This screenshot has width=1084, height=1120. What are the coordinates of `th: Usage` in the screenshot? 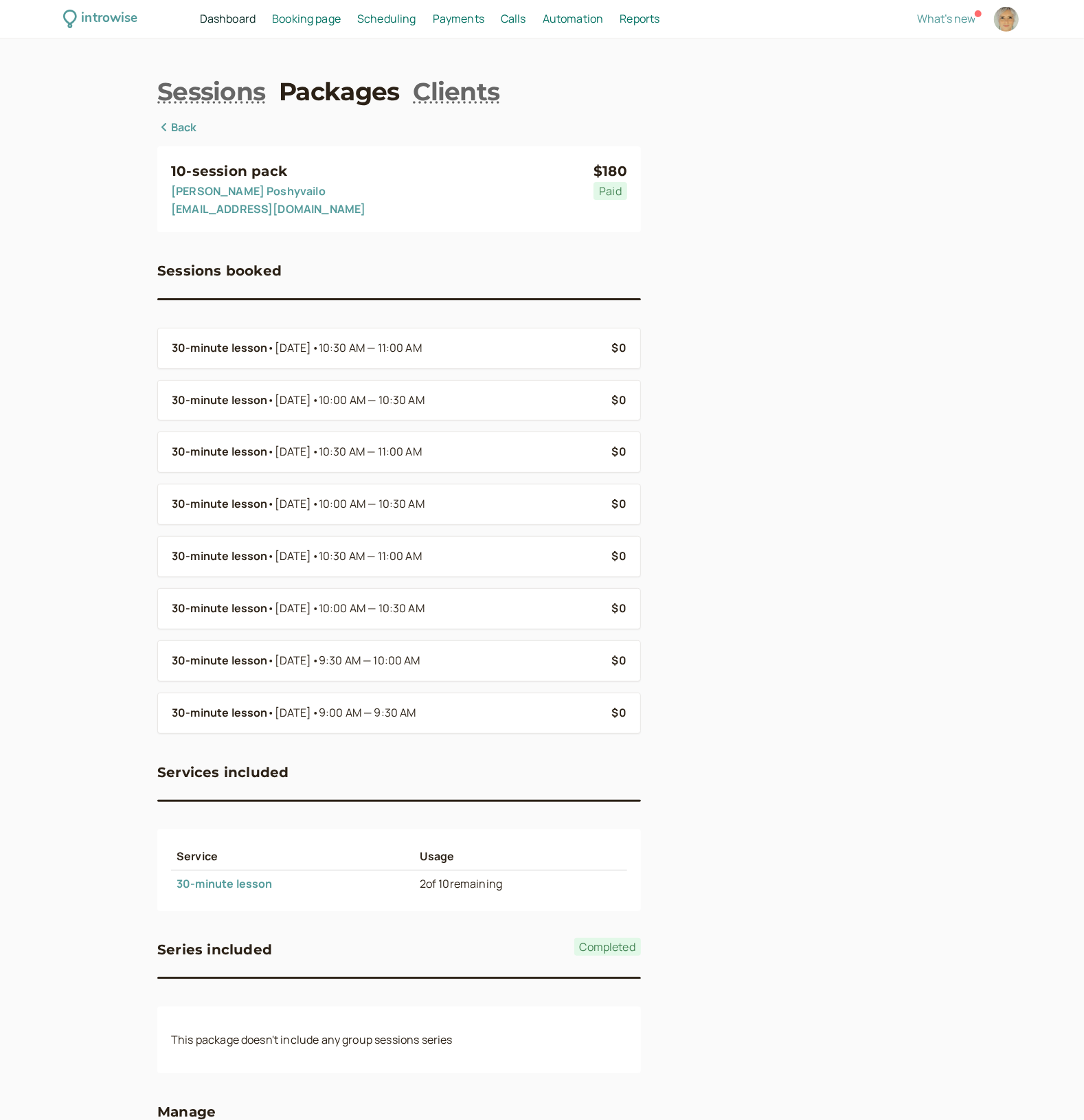 It's located at (521, 856).